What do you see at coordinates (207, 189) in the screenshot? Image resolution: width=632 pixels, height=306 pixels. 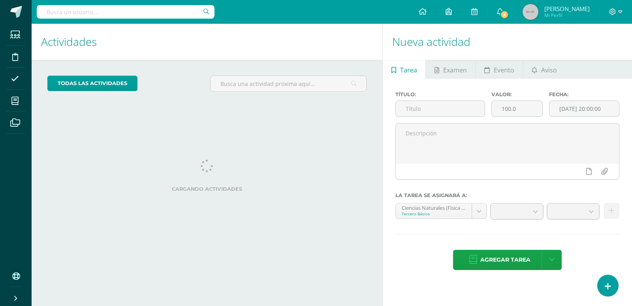 I see `label: Cargando actividades` at bounding box center [207, 189].